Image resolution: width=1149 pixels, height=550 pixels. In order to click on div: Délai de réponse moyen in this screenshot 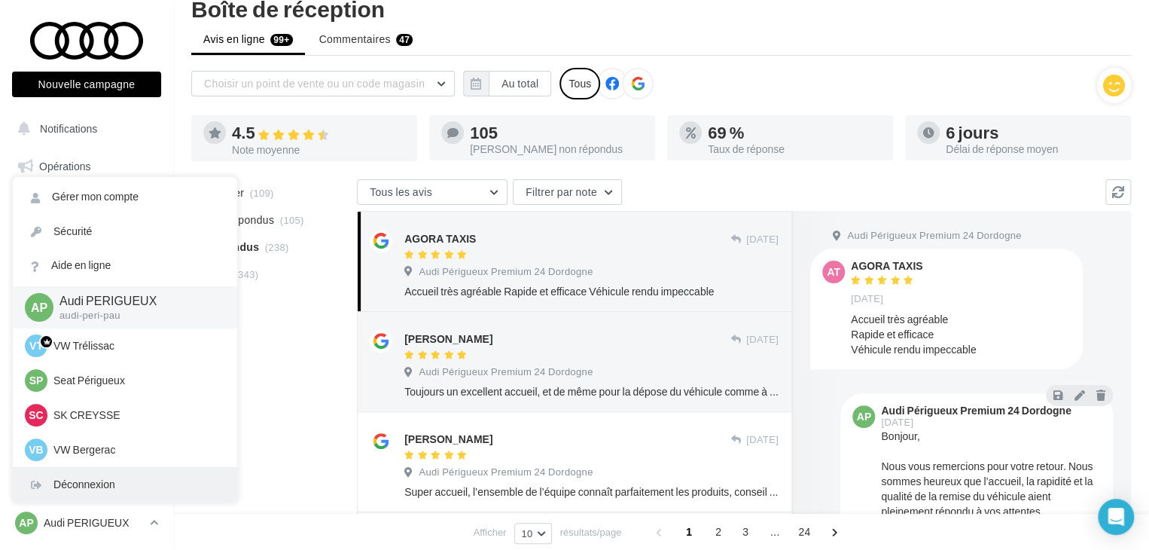, I will do `click(1032, 149)`.